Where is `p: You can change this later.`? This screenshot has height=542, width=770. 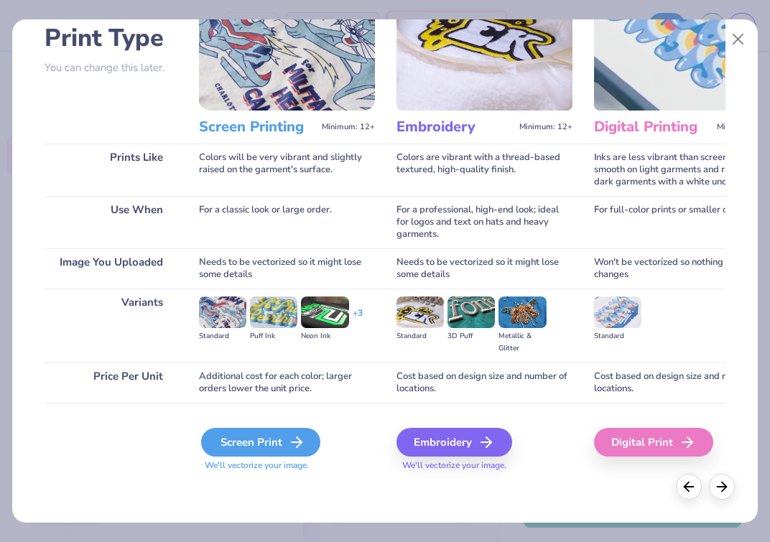
p: You can change this later. is located at coordinates (111, 68).